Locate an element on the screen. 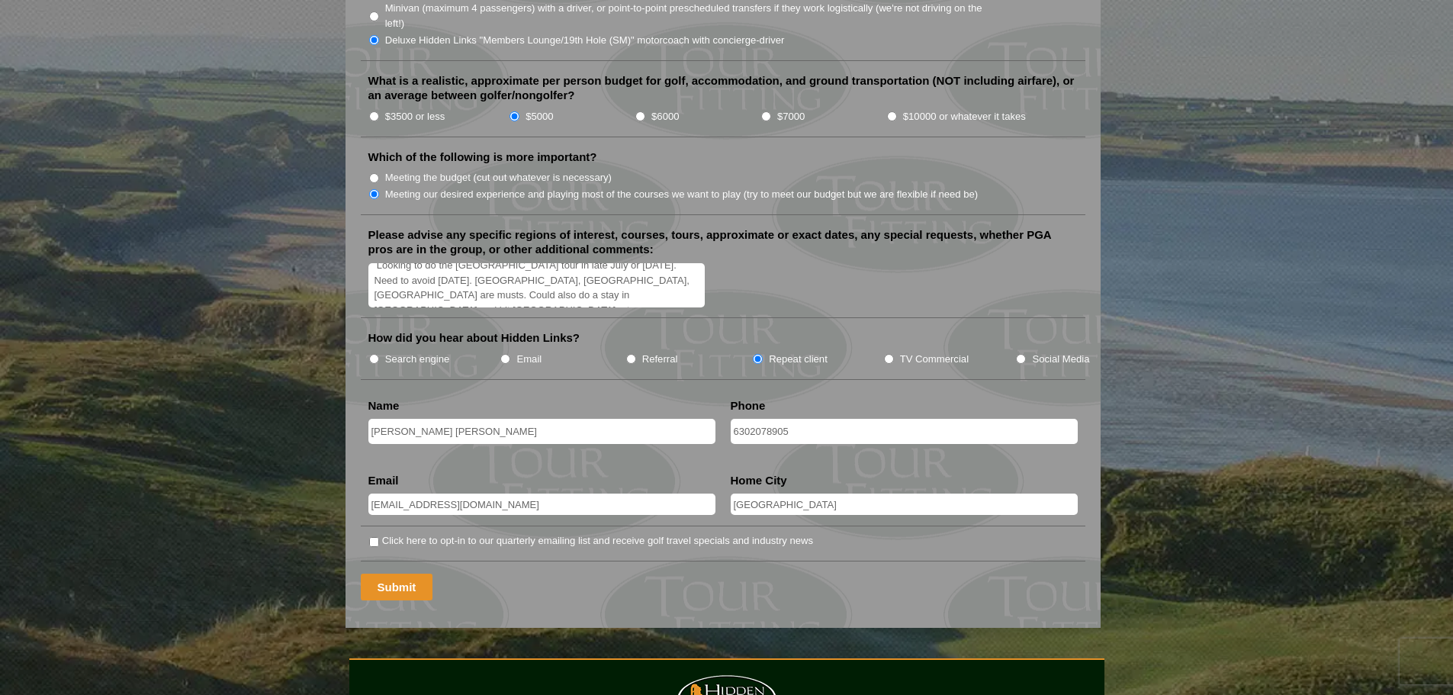  label: Name is located at coordinates (384, 406).